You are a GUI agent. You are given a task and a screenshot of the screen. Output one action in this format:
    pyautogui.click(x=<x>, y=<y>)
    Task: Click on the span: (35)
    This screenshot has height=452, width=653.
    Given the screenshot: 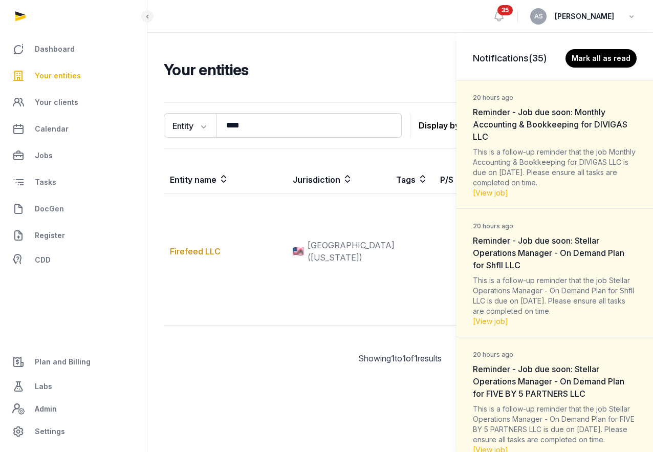 What is the action you would take?
    pyautogui.click(x=538, y=58)
    